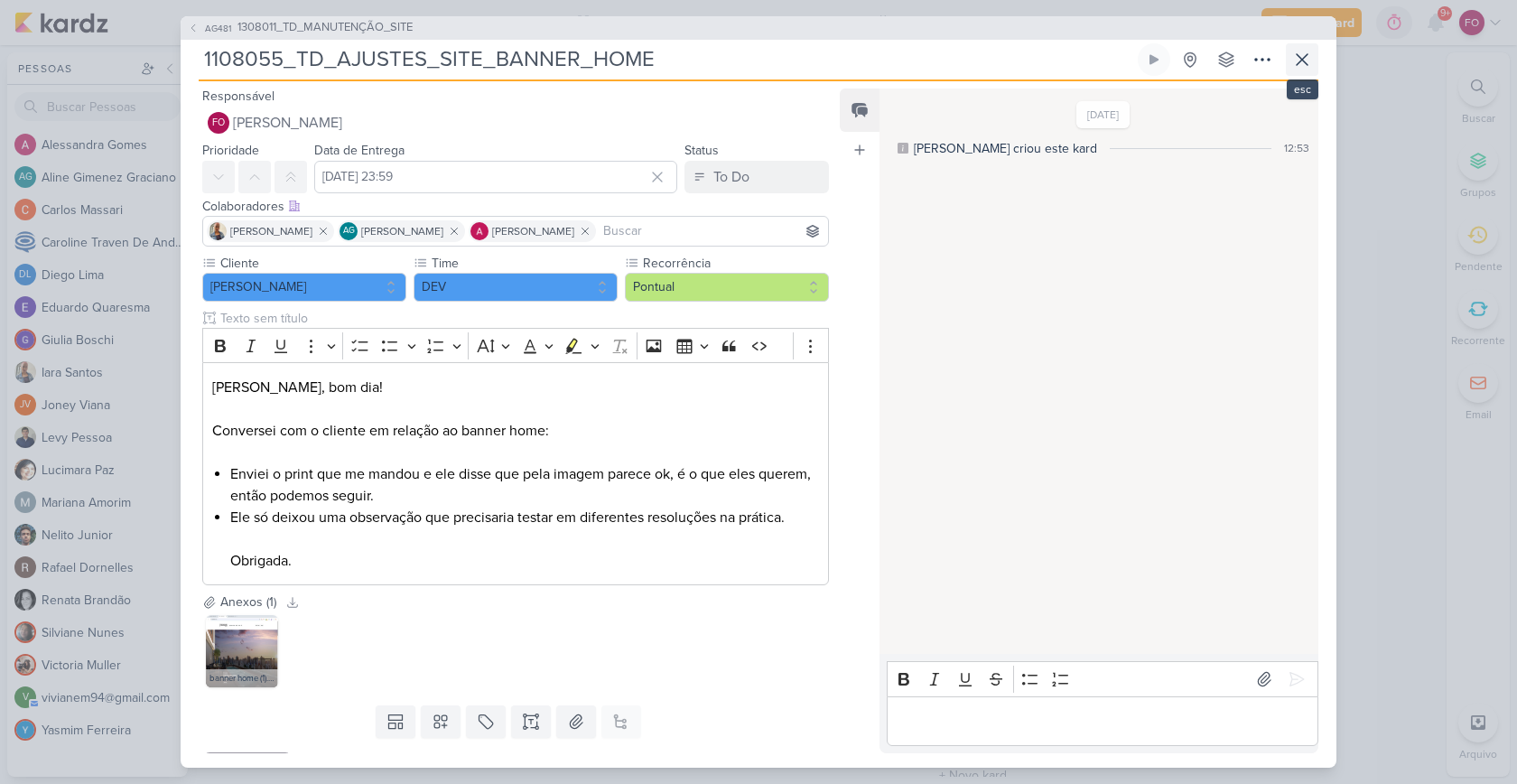  Describe the element at coordinates (242, 678) in the screenshot. I see `div: banner home (1).jpeg` at that location.